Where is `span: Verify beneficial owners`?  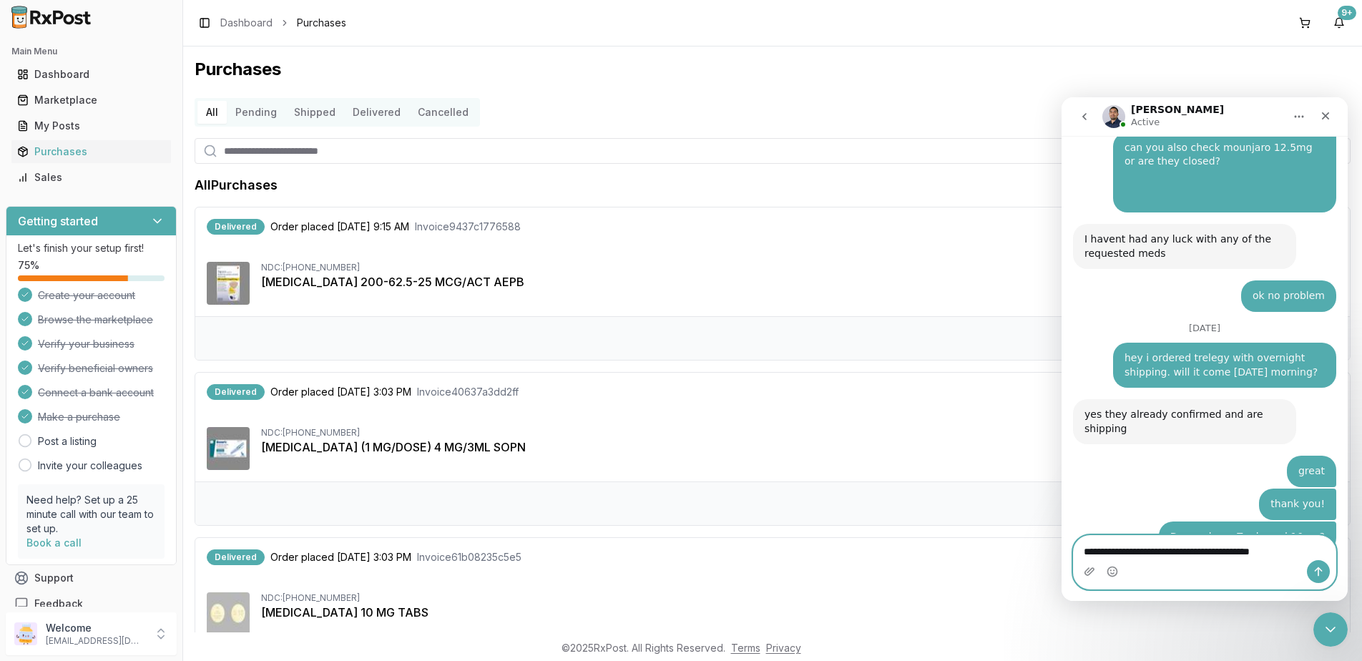
span: Verify beneficial owners is located at coordinates (95, 368).